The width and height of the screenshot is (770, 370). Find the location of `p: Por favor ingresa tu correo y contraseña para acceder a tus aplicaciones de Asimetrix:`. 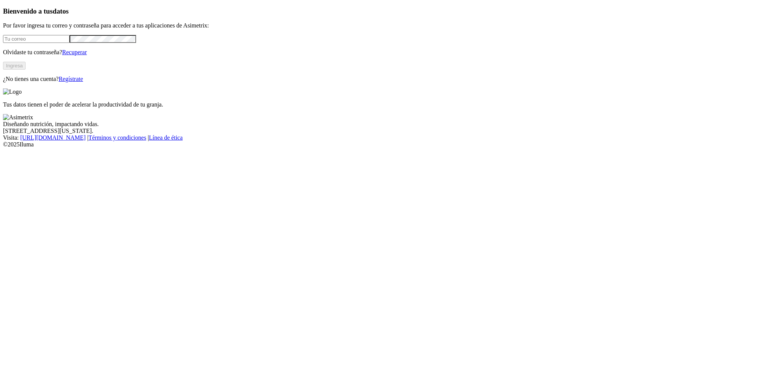

p: Por favor ingresa tu correo y contraseña para acceder a tus aplicaciones de Asimetrix: is located at coordinates (385, 26).